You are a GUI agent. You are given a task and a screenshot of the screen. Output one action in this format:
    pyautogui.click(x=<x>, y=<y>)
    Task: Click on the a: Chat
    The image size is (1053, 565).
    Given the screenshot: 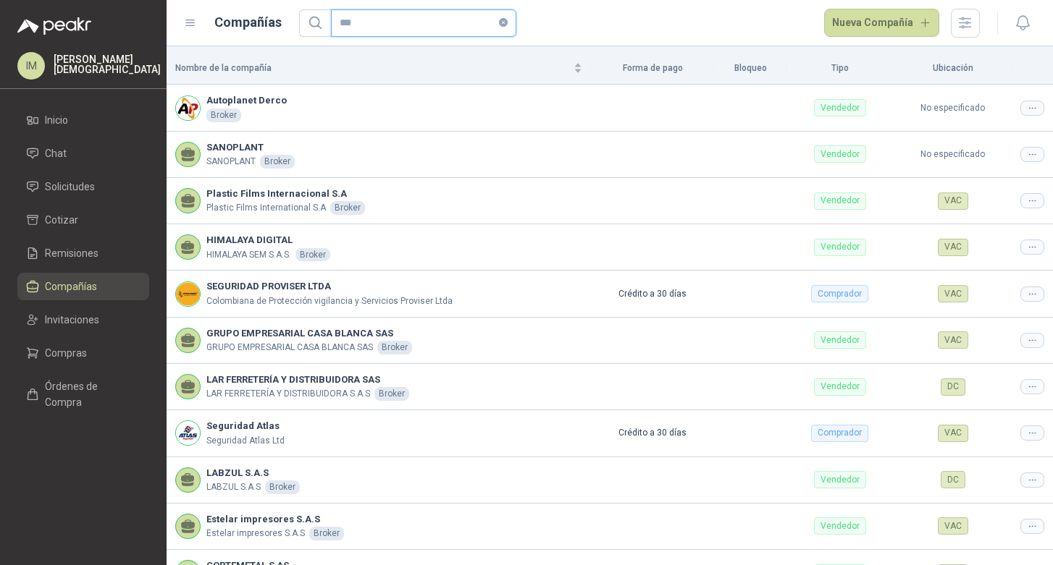 What is the action you would take?
    pyautogui.click(x=83, y=153)
    